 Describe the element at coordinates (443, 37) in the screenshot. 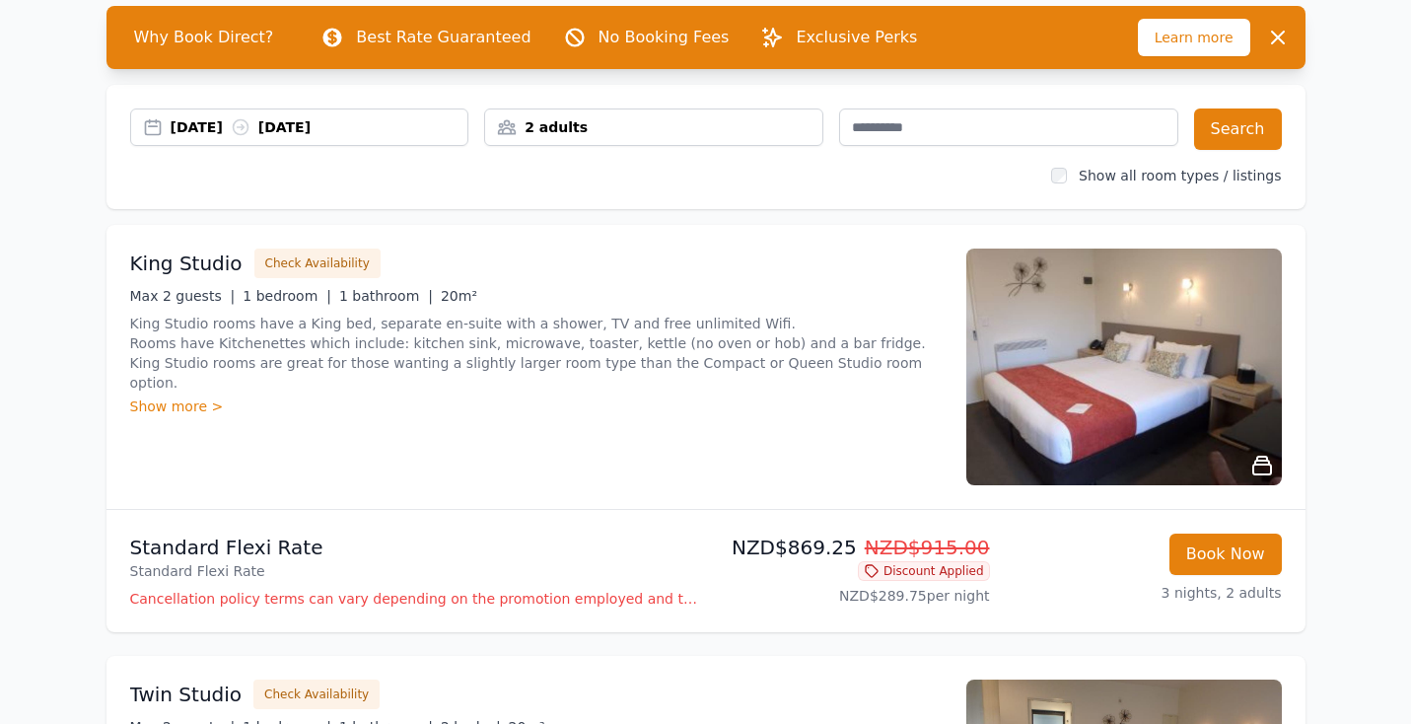

I see `p: Best Rate Guaranteed` at that location.